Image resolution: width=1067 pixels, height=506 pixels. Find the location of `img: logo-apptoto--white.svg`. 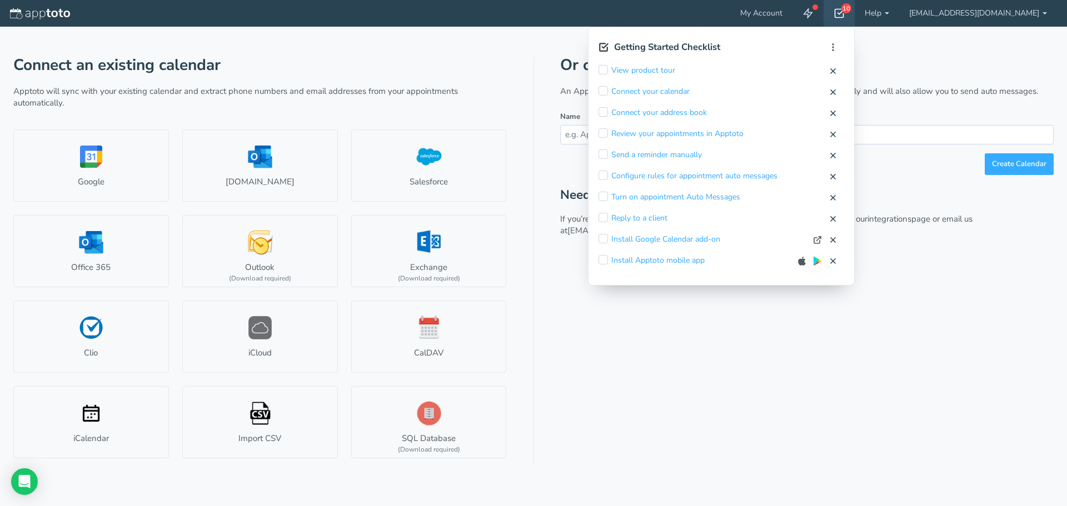

img: logo-apptoto--white.svg is located at coordinates (40, 14).